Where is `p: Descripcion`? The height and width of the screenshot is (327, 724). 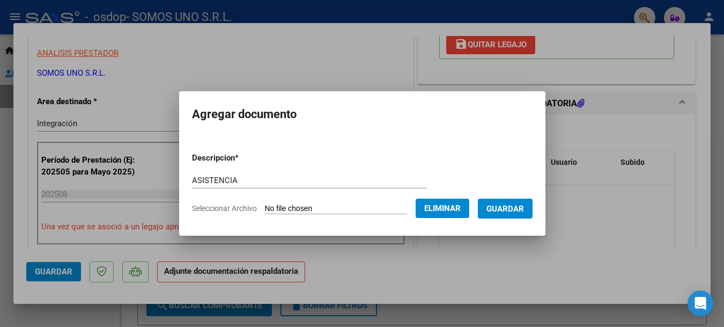 p: Descripcion is located at coordinates (243, 158).